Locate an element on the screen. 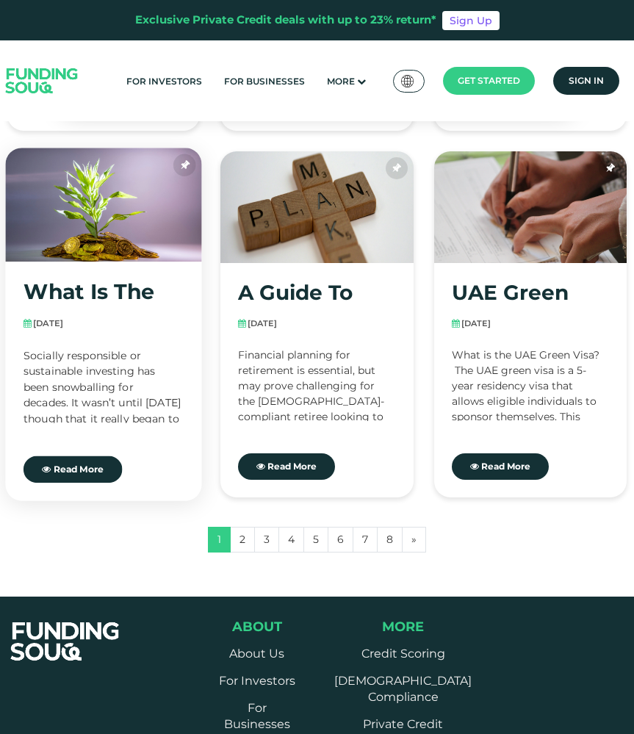 The image size is (634, 734). a: 8 is located at coordinates (389, 539).